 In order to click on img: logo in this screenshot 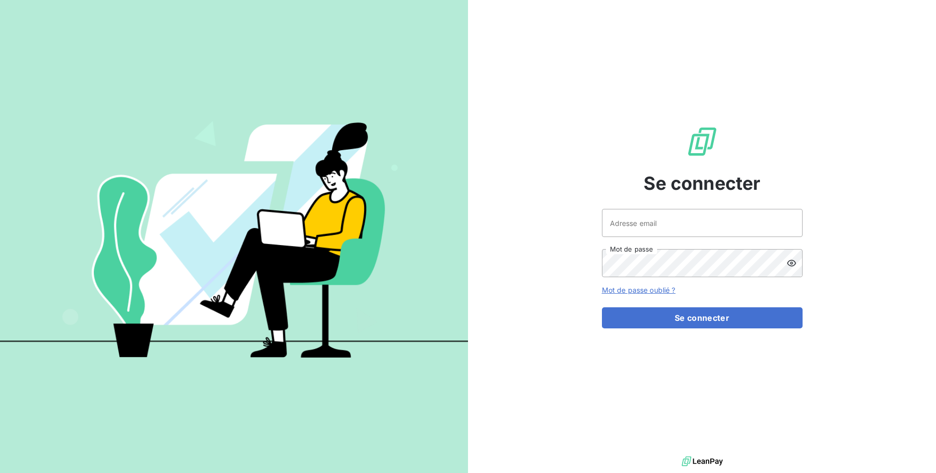, I will do `click(703, 461)`.